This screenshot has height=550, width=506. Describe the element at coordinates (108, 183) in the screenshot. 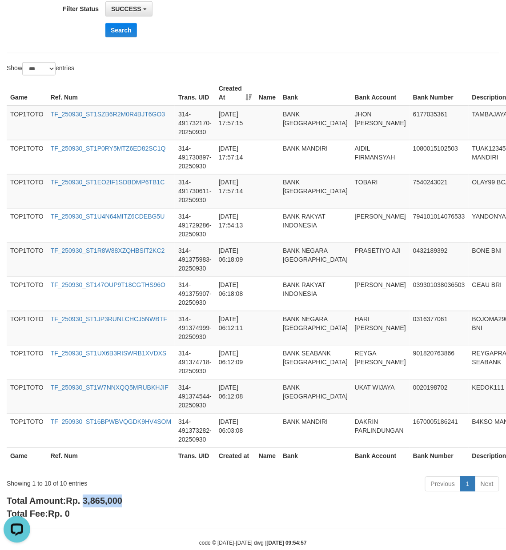

I see `a: TF_250930_ST1EO2IF1SDBDMP6TB1C` at that location.